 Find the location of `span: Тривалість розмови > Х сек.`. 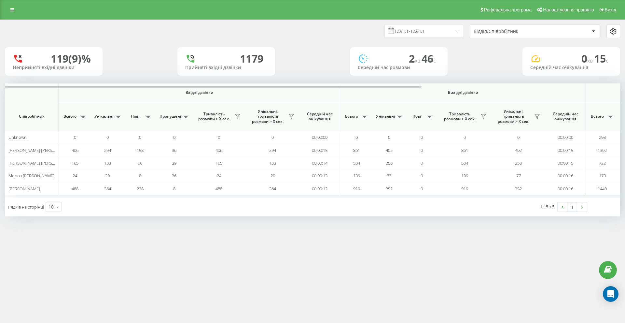

span: Тривалість розмови > Х сек. is located at coordinates (460, 116).